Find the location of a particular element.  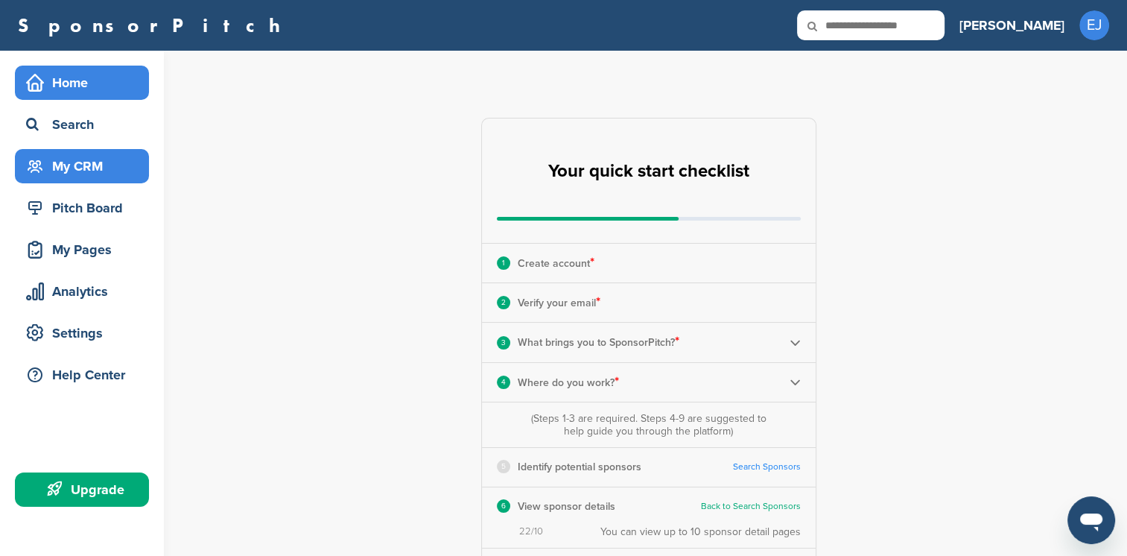

div: 4 is located at coordinates (504, 382).